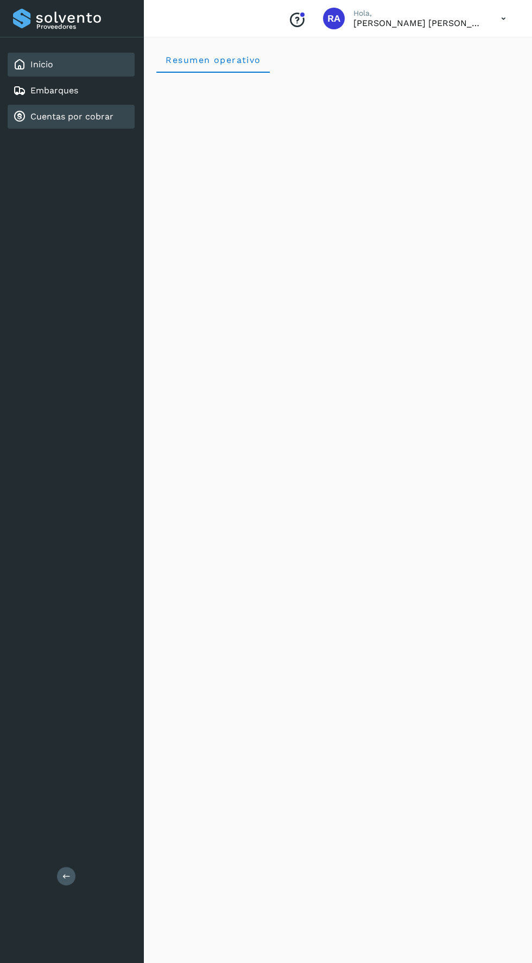 This screenshot has height=963, width=532. What do you see at coordinates (83, 27) in the screenshot?
I see `p: Proveedores` at bounding box center [83, 27].